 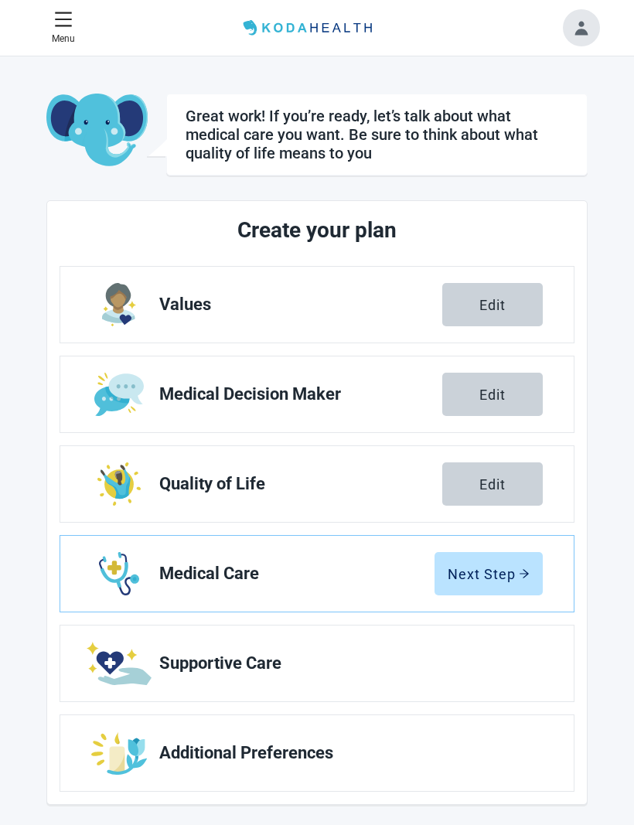 I want to click on img: Koda Elephant, so click(x=97, y=131).